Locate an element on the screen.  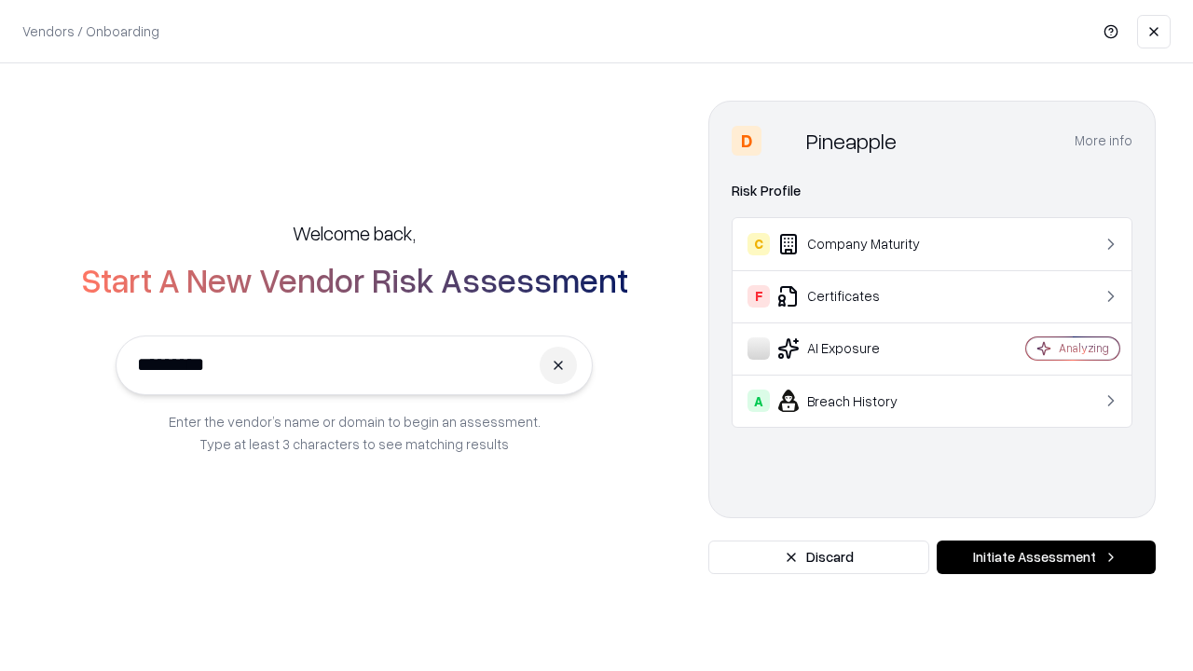
p: Vendors / Onboarding is located at coordinates (90, 31).